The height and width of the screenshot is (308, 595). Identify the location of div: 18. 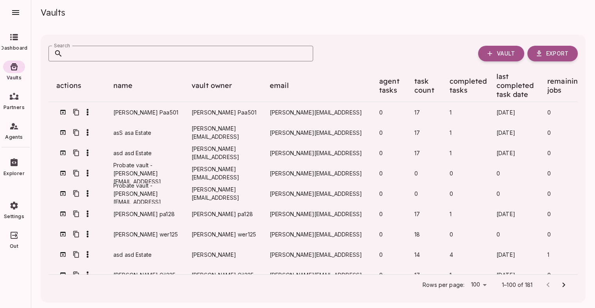
(417, 234).